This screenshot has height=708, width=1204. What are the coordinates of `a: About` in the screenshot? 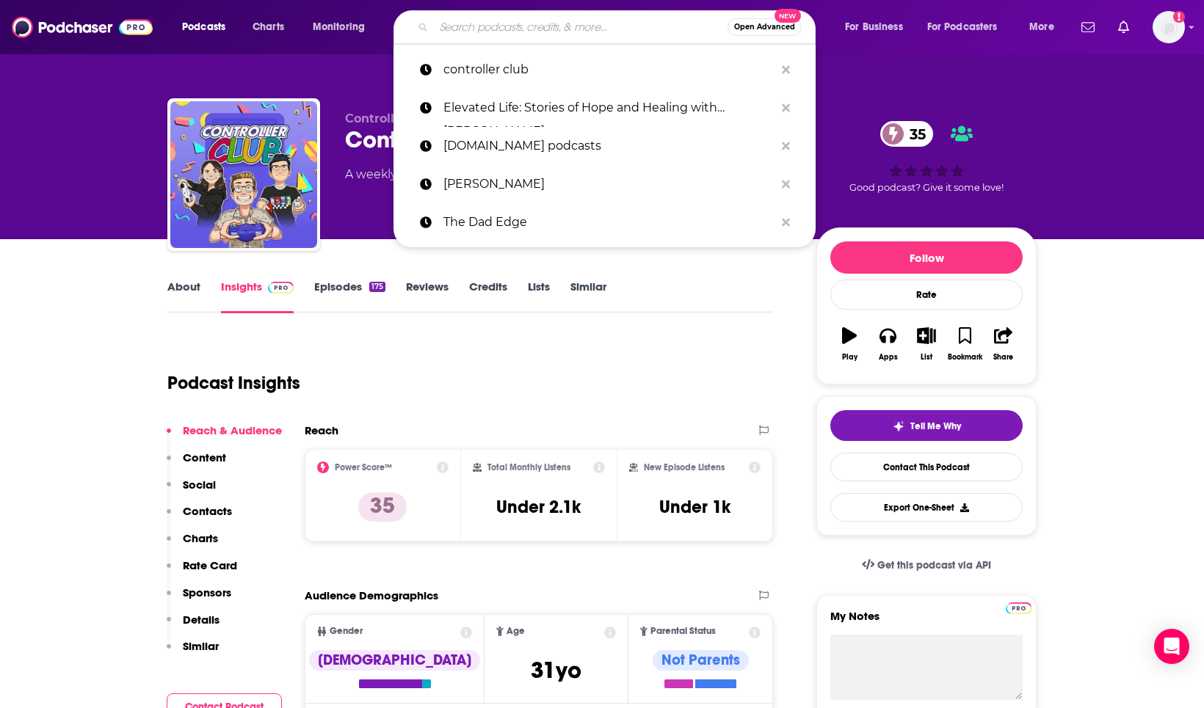 It's located at (184, 297).